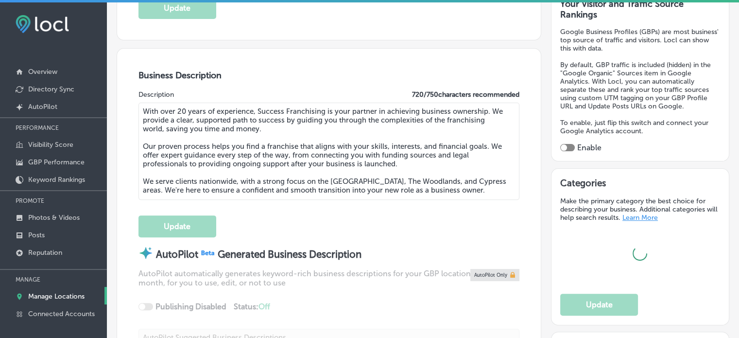  I want to click on p: Manage Locations, so click(56, 296).